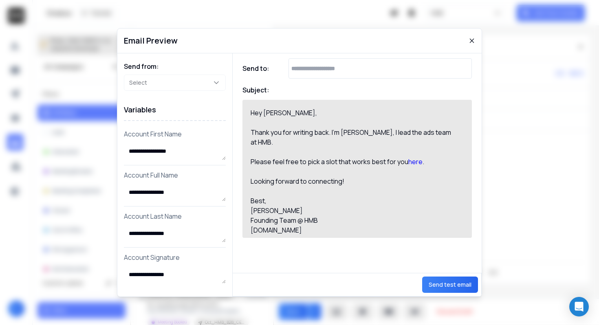  What do you see at coordinates (352, 186) in the screenshot?
I see `div: Looking forward to connecting!` at bounding box center [352, 186].